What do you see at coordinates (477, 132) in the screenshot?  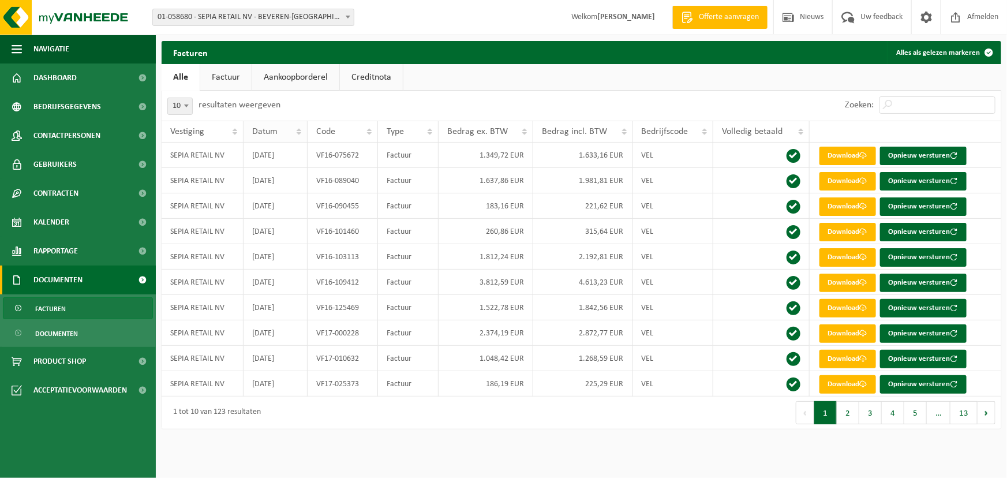 I see `span: Bedrag ex. BTW` at bounding box center [477, 132].